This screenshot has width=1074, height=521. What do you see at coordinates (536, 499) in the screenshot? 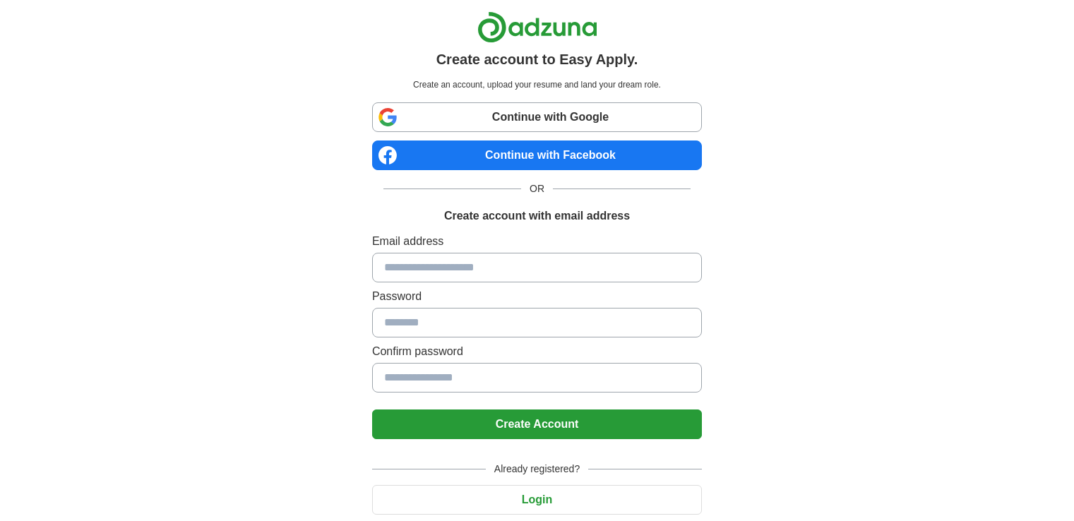
I see `a: Login` at bounding box center [536, 499].